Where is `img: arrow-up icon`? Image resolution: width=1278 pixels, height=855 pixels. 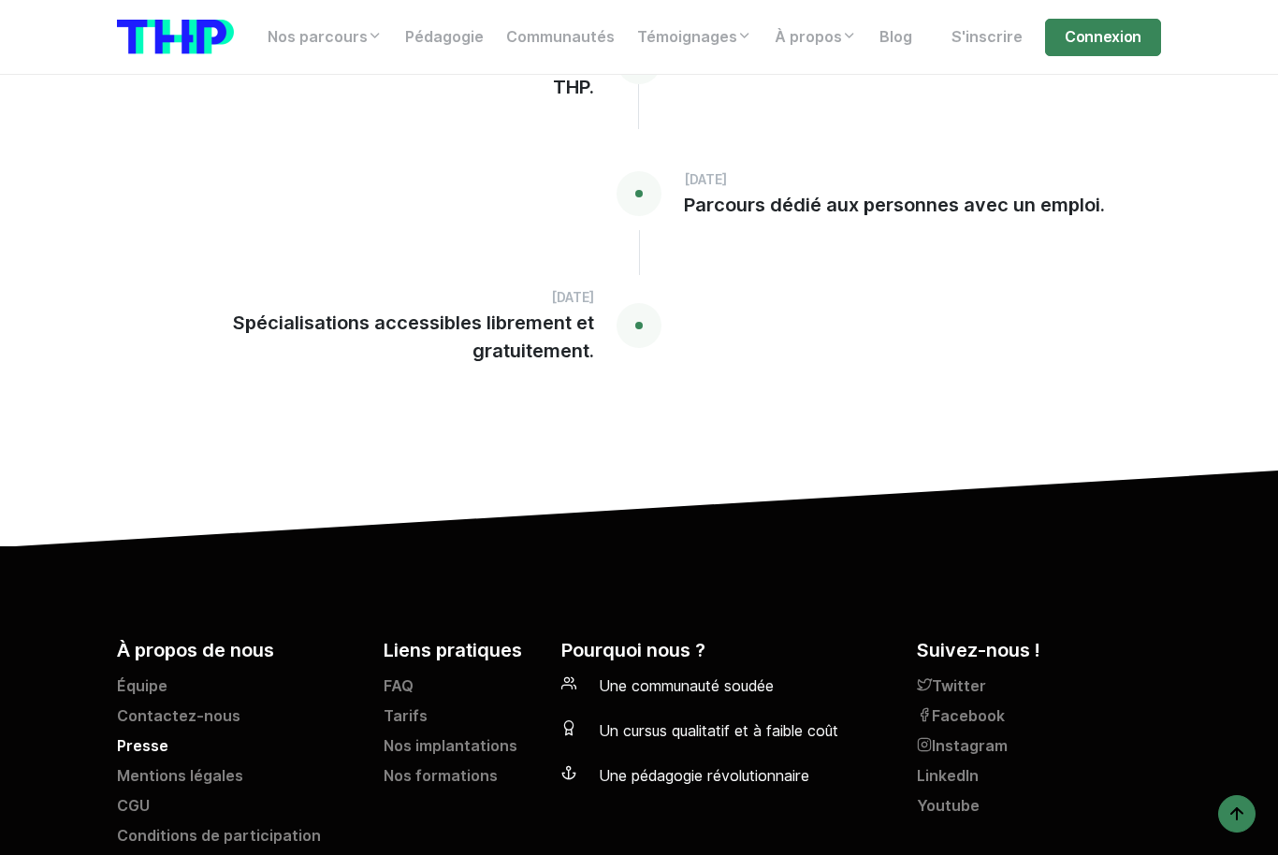
img: arrow-up icon is located at coordinates (1237, 814).